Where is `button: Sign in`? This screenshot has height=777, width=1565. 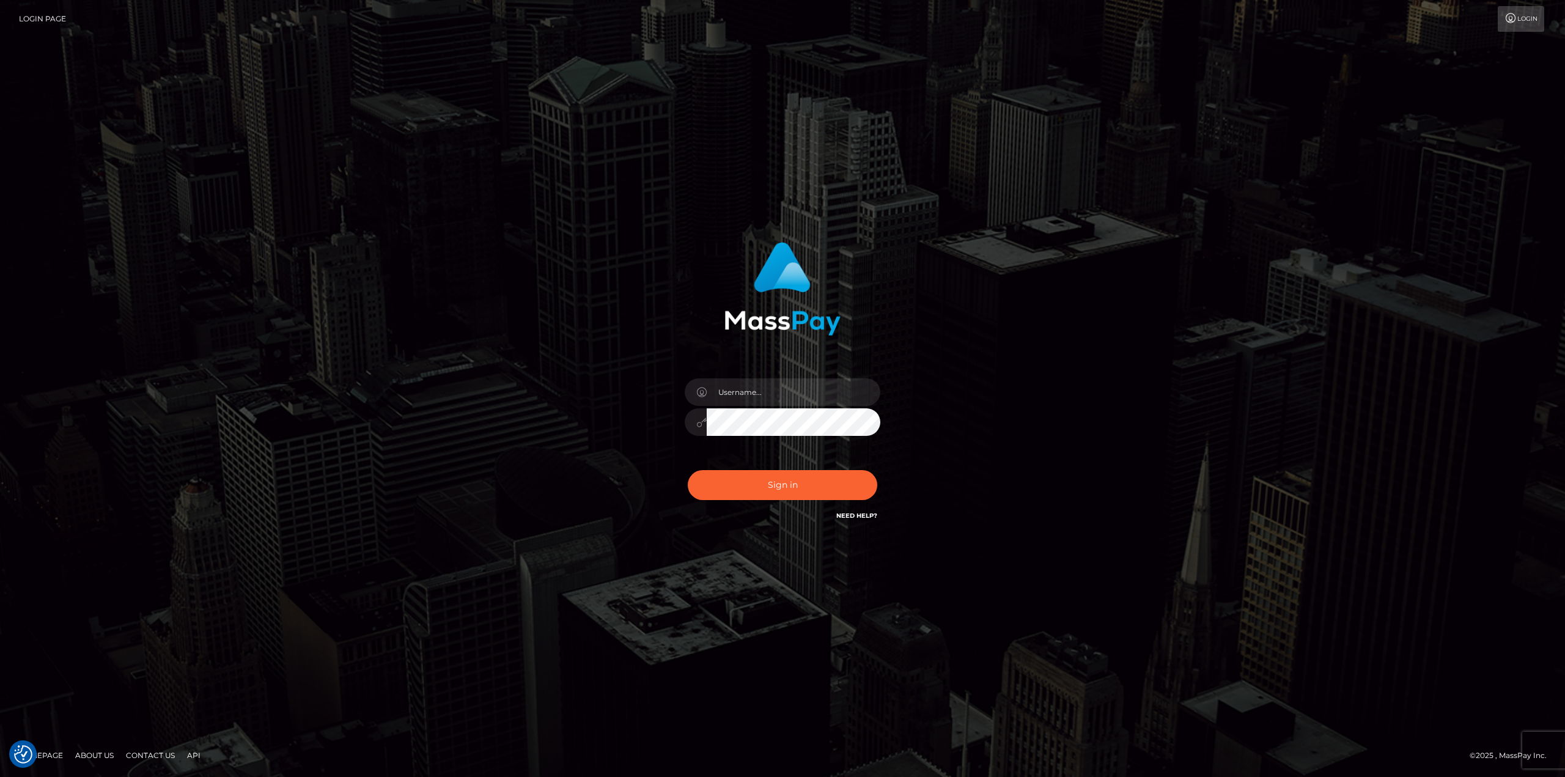 button: Sign in is located at coordinates (783, 485).